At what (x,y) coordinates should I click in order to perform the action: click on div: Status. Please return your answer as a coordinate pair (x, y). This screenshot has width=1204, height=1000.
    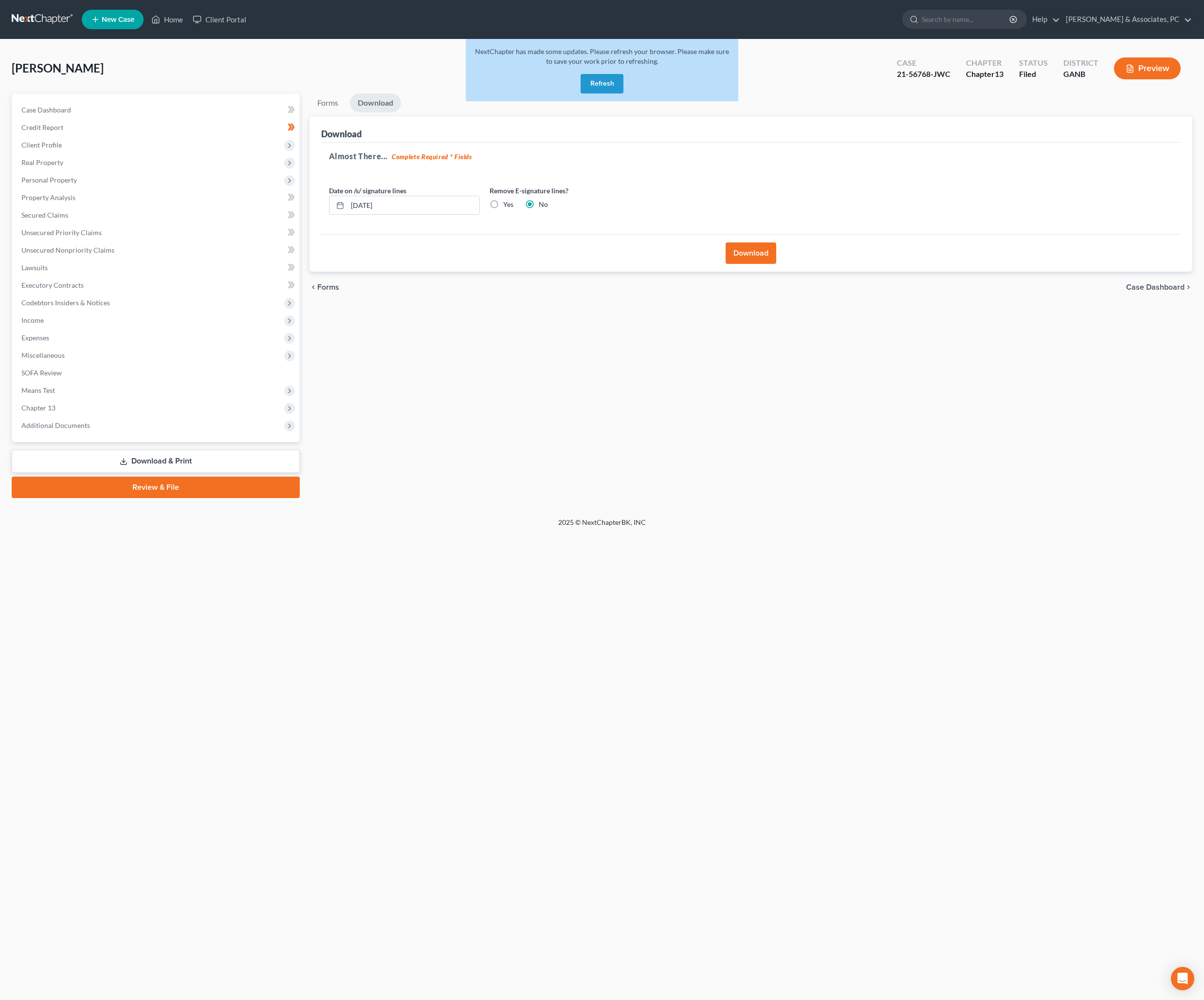
    Looking at the image, I should click on (1033, 63).